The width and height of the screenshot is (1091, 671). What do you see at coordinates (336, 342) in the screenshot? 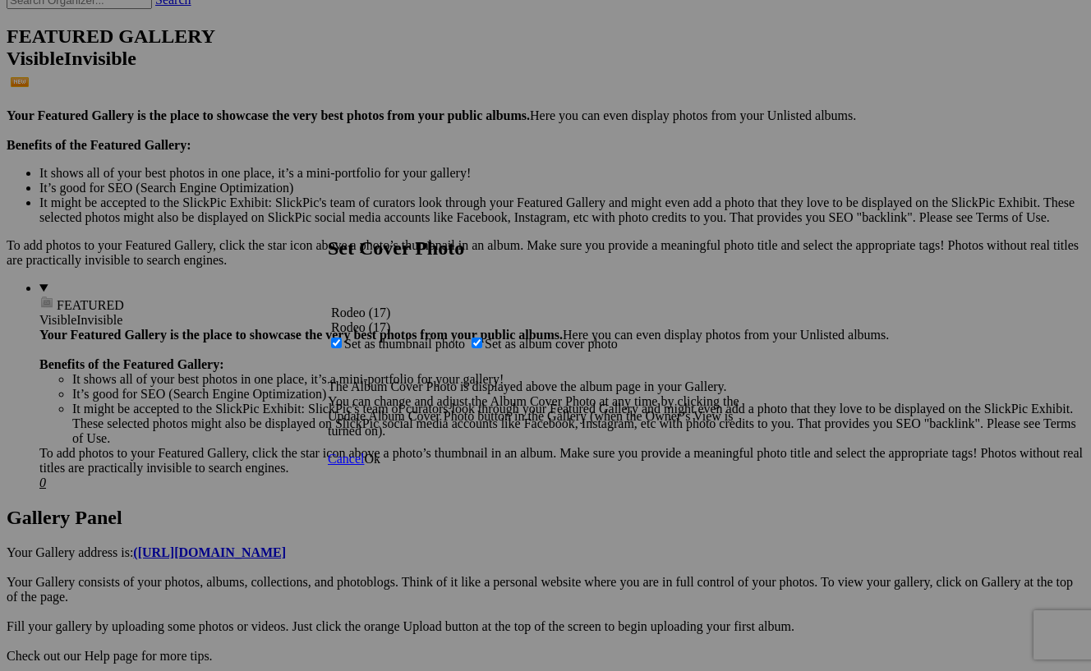
I see `input: Set as thumbnail photo` at bounding box center [336, 342].